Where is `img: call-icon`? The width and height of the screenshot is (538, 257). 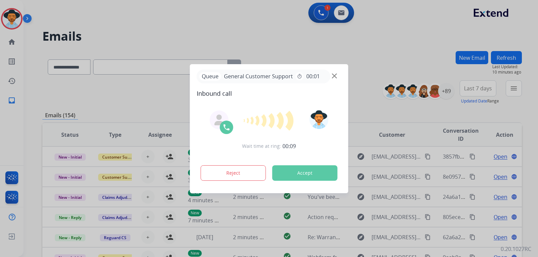 img: call-icon is located at coordinates (227, 127).